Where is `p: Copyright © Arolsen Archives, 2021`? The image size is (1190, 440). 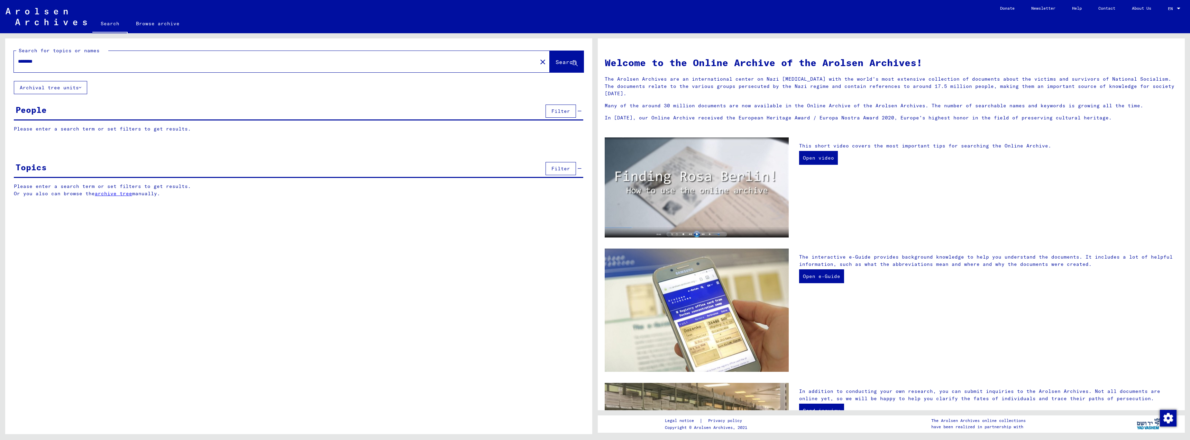
p: Copyright © Arolsen Archives, 2021 is located at coordinates (708, 427).